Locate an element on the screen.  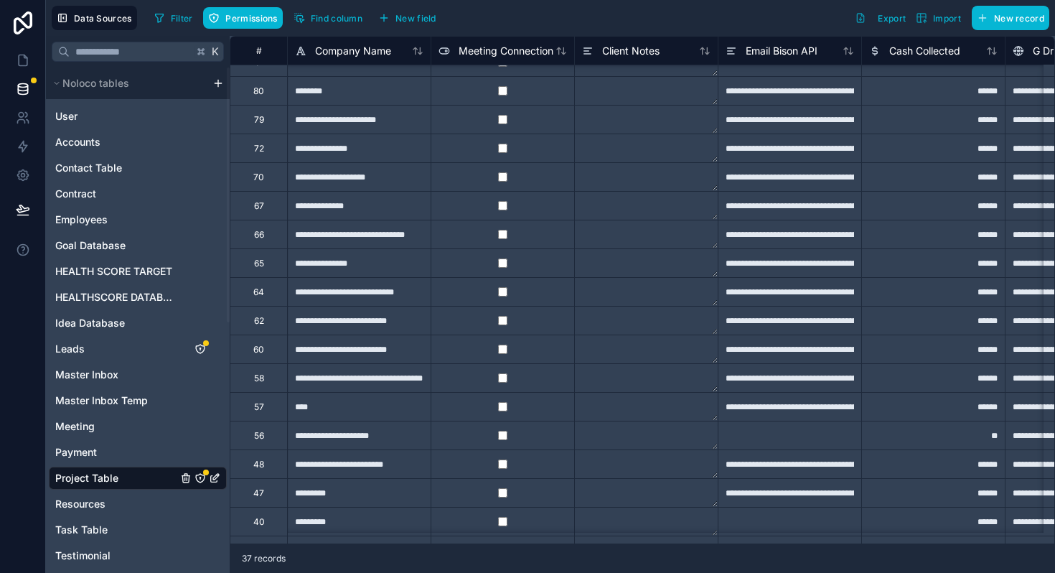
div: Contract is located at coordinates (138, 194).